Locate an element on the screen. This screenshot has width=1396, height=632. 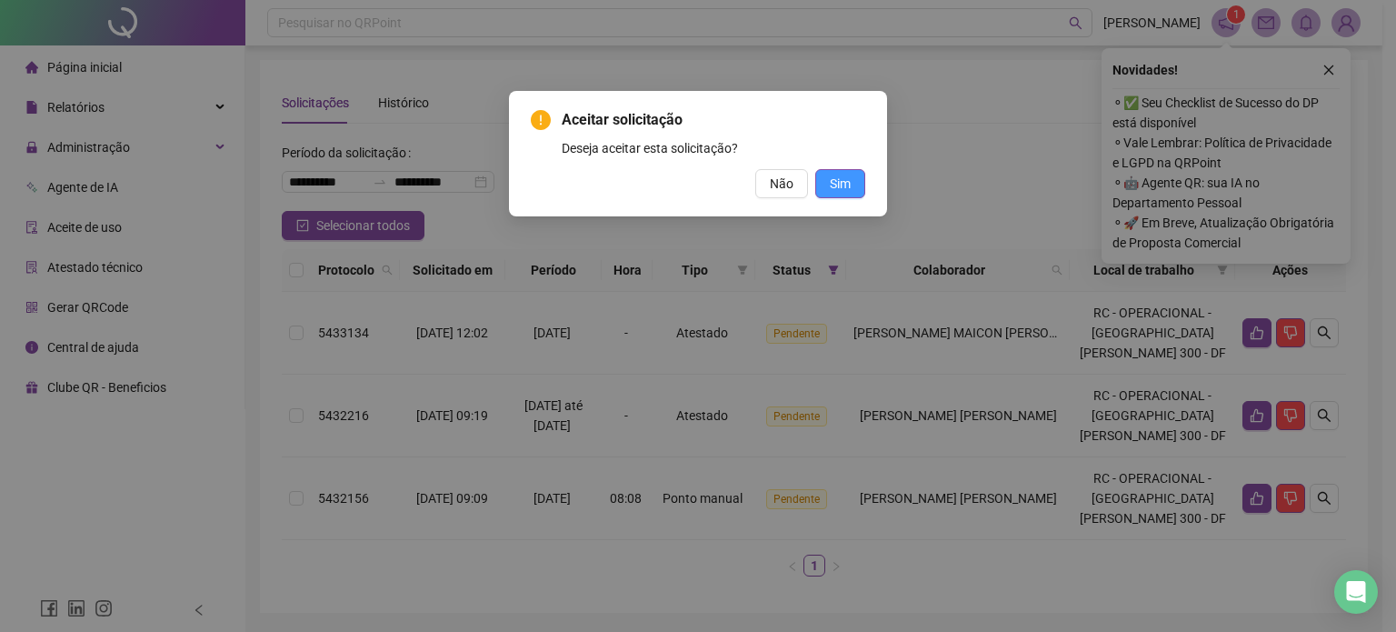
span: Aceitar solicitação is located at coordinates (714, 120).